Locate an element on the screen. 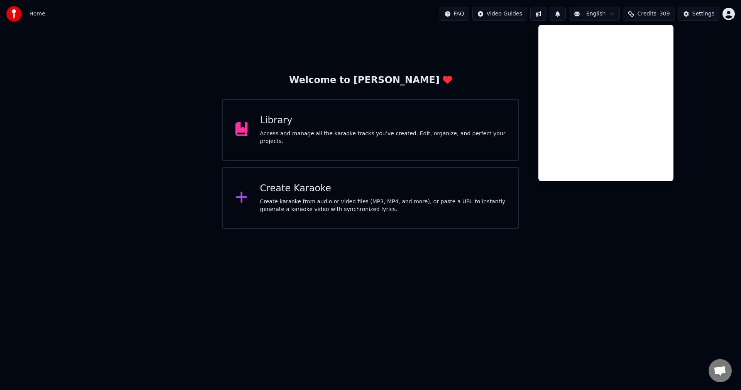 This screenshot has width=741, height=390. span: 309 is located at coordinates (665, 14).